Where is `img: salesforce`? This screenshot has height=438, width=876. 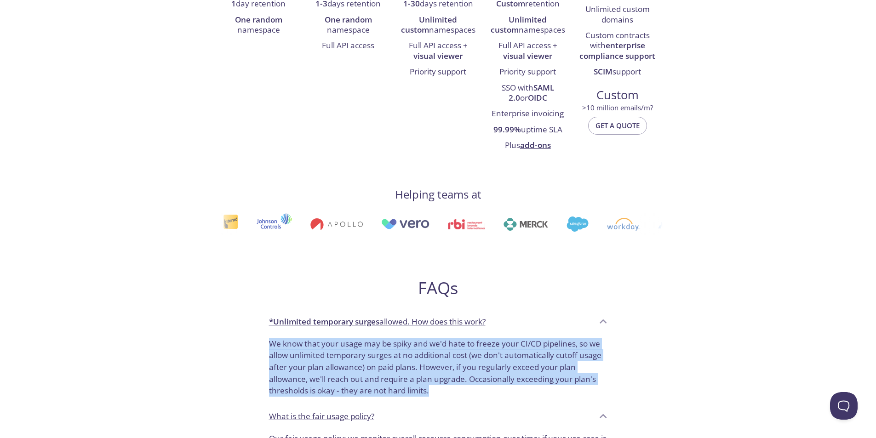 img: salesforce is located at coordinates (564, 224).